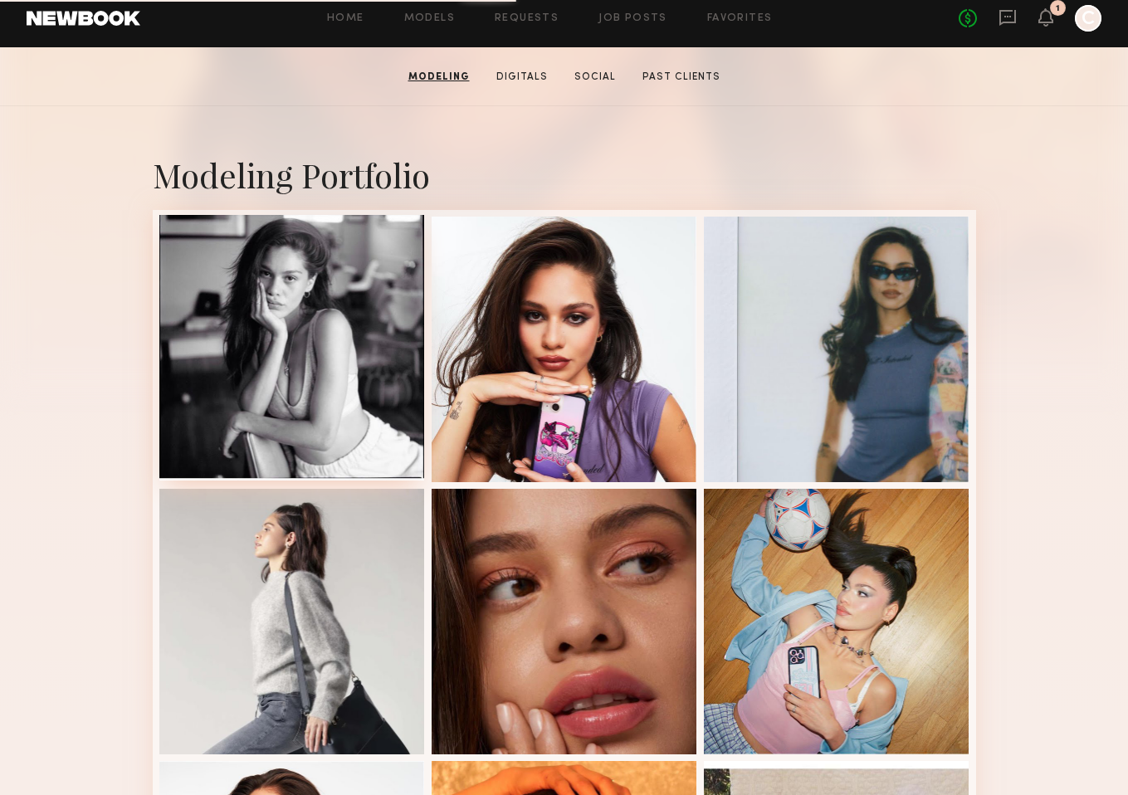 The height and width of the screenshot is (795, 1128). I want to click on a: Models, so click(429, 18).